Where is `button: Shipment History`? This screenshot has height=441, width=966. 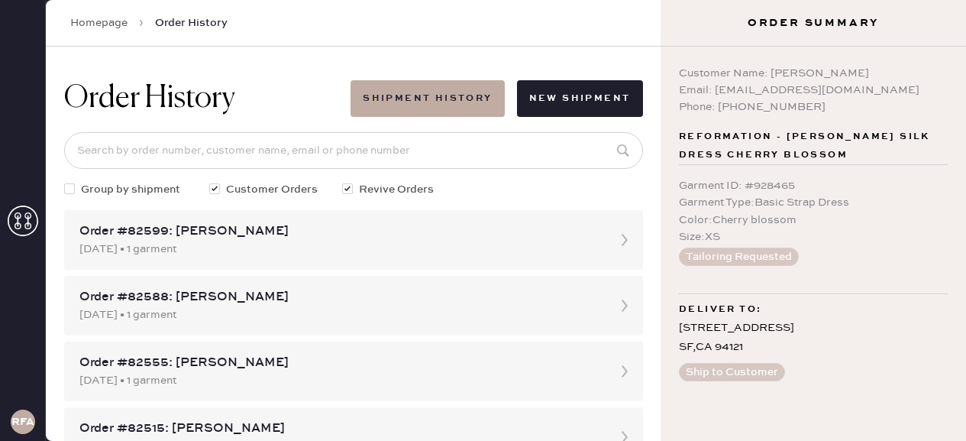 button: Shipment History is located at coordinates (427, 99).